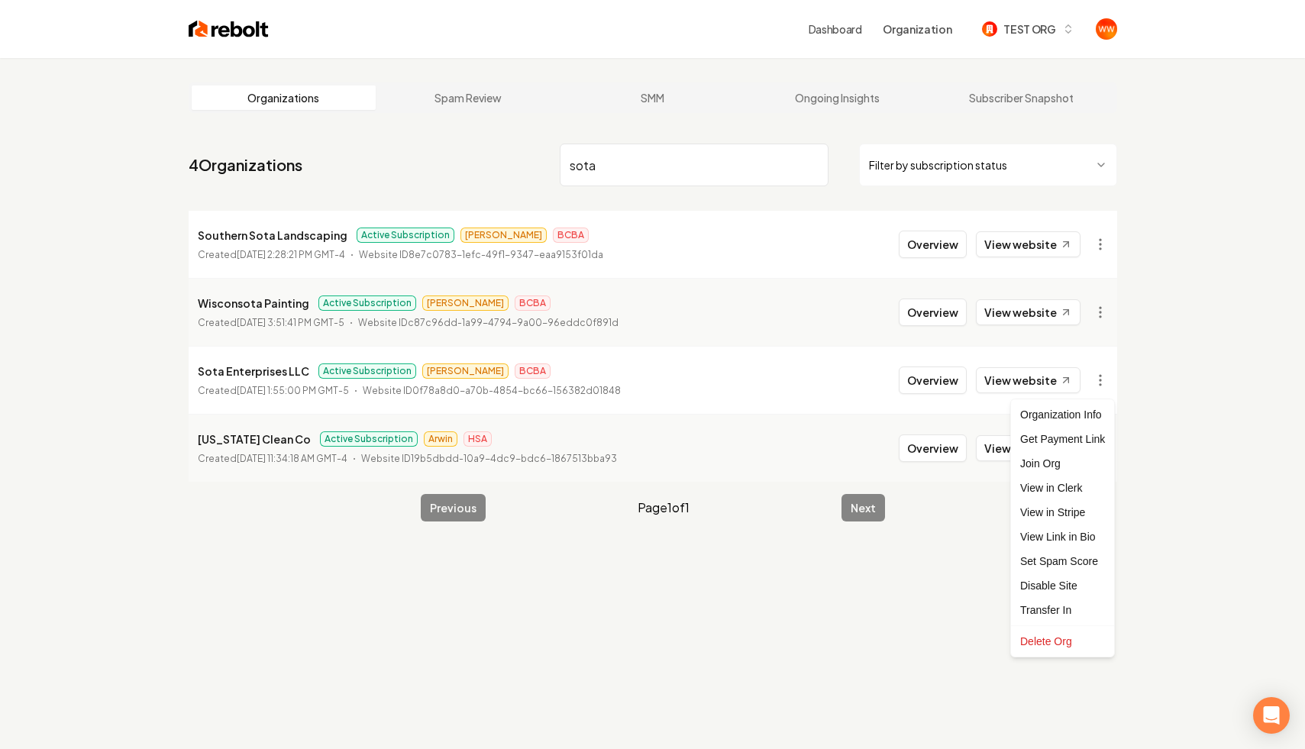 The image size is (1305, 749). What do you see at coordinates (1062, 415) in the screenshot?
I see `div: Organization Info` at bounding box center [1062, 415].